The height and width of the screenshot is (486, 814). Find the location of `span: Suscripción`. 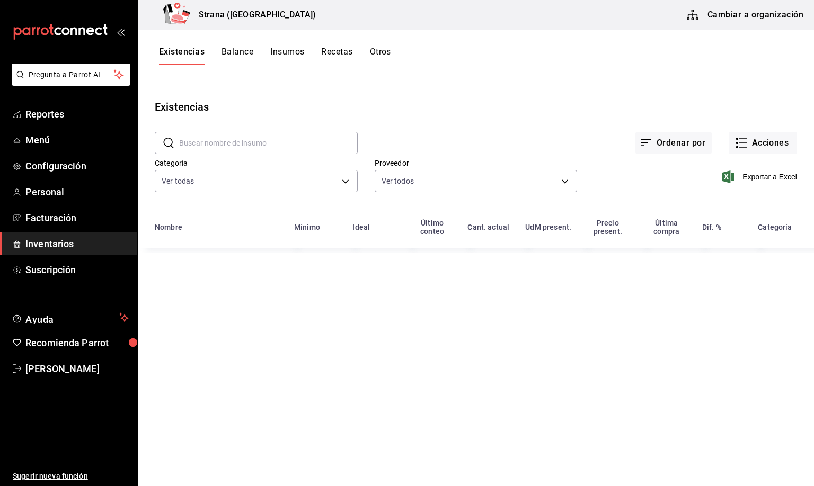

span: Suscripción is located at coordinates (77, 270).